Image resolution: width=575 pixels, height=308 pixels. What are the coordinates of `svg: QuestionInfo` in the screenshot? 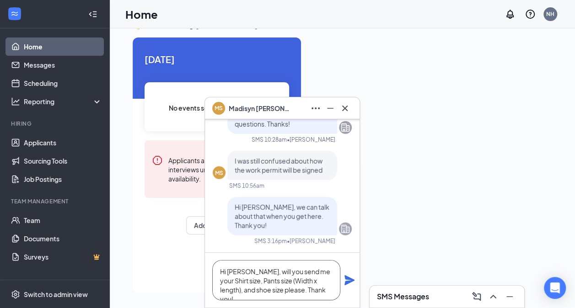 It's located at (530, 14).